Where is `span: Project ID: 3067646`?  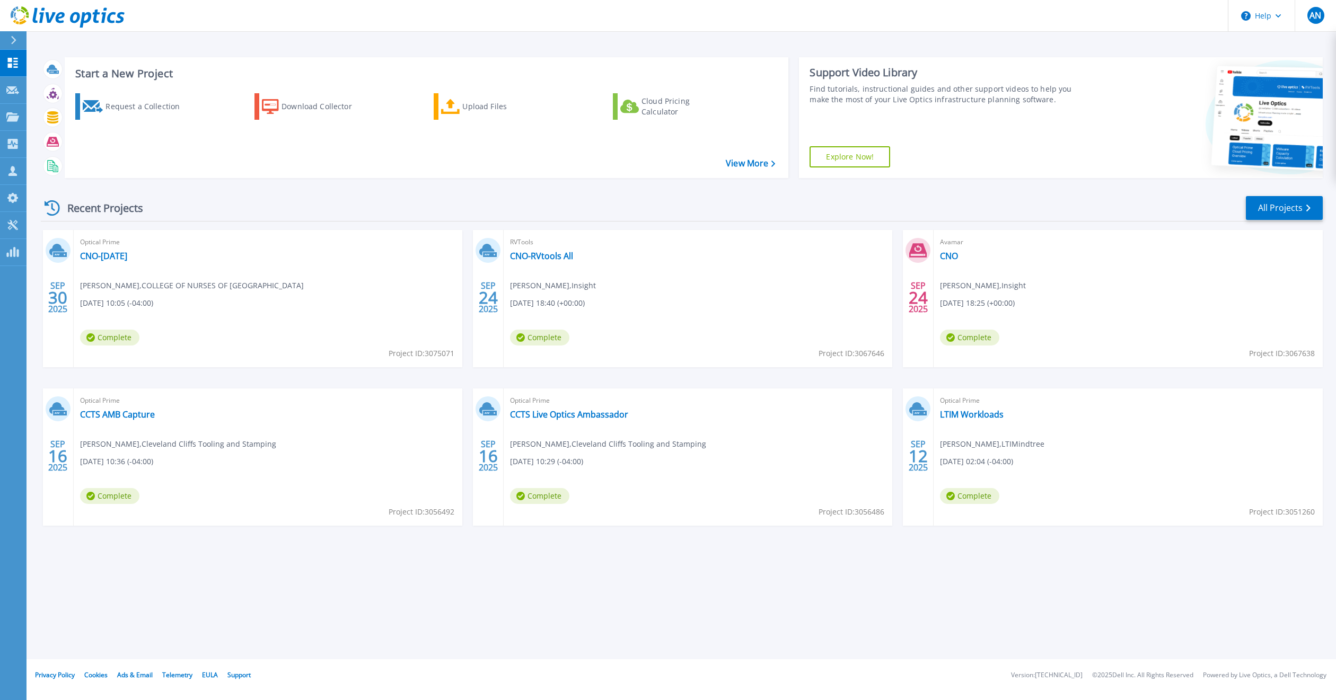
span: Project ID: 3067646 is located at coordinates (852, 354).